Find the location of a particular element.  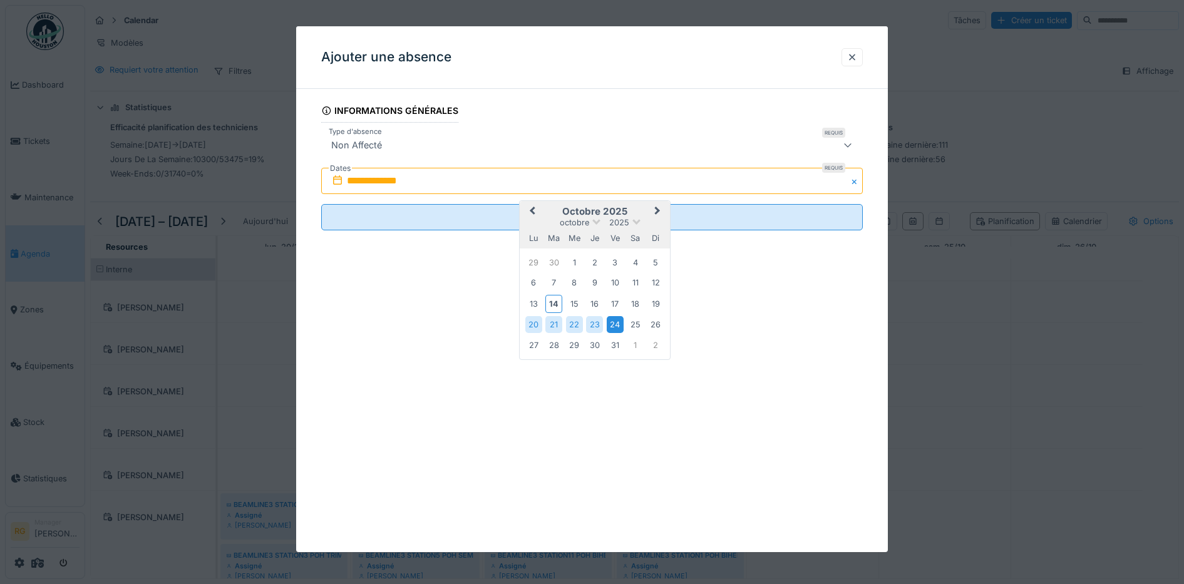

div: Choose lundi 29 septembre 2025 is located at coordinates (533, 262).